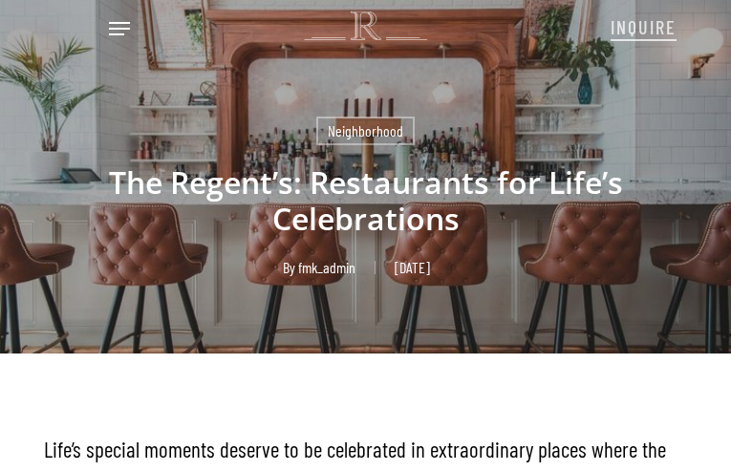 The image size is (731, 471). What do you see at coordinates (365, 201) in the screenshot?
I see `h1: The Regent’s: Restaurants for Life’s Celebrations` at bounding box center [365, 201].